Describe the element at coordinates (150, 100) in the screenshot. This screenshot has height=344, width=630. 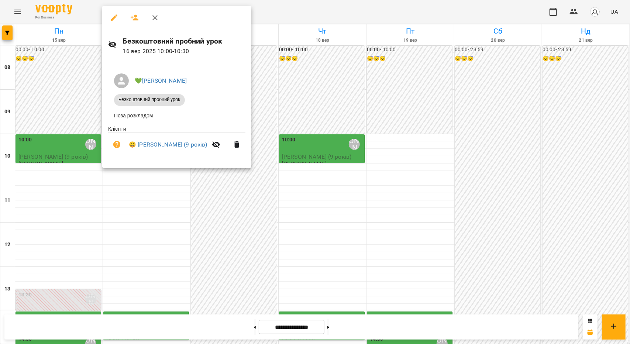
I see `span: Безкоштовний пробний урок` at that location.